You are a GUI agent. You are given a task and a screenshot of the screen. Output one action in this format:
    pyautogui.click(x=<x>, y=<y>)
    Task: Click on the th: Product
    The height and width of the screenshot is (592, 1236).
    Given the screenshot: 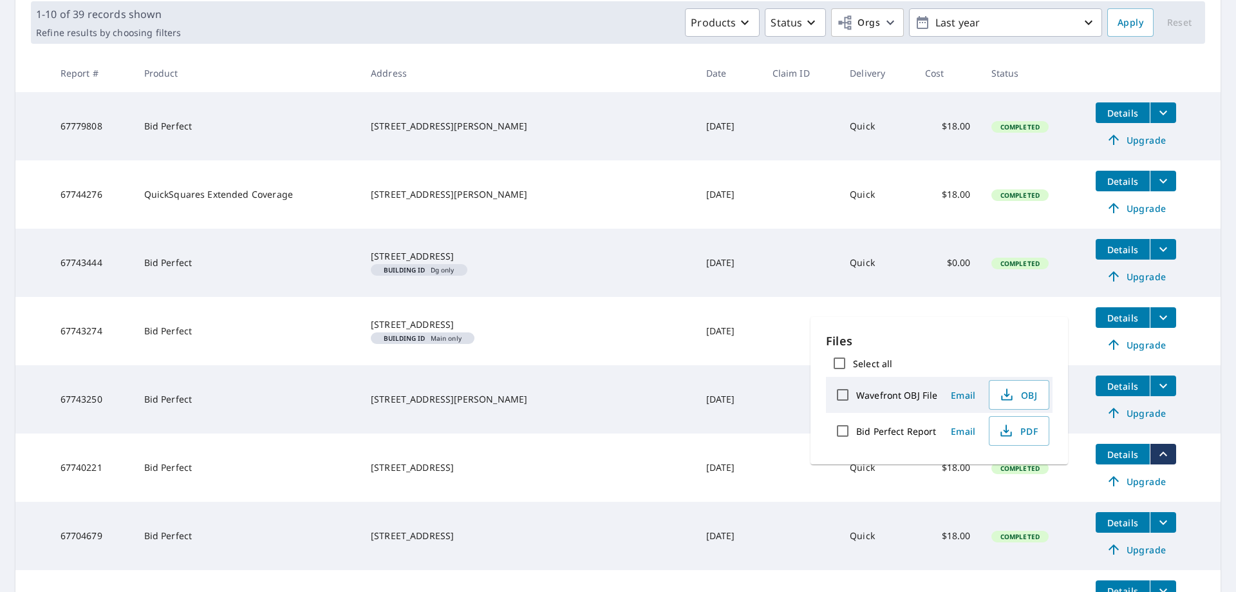 What is the action you would take?
    pyautogui.click(x=247, y=73)
    